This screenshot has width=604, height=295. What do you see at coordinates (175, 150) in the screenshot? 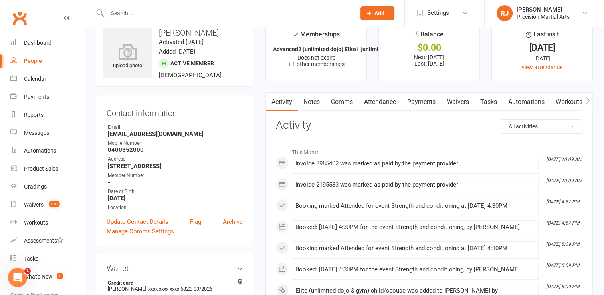
I see `strong: 0400352000` at bounding box center [175, 150].